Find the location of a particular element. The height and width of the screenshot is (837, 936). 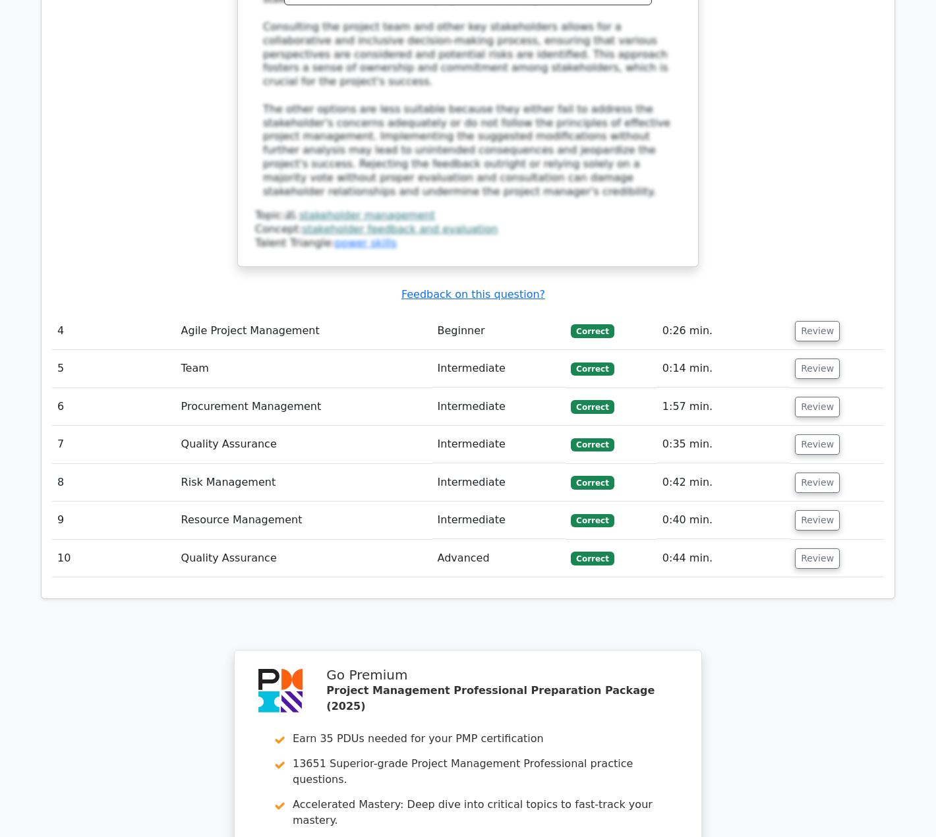

td: Beginner is located at coordinates (499, 331).